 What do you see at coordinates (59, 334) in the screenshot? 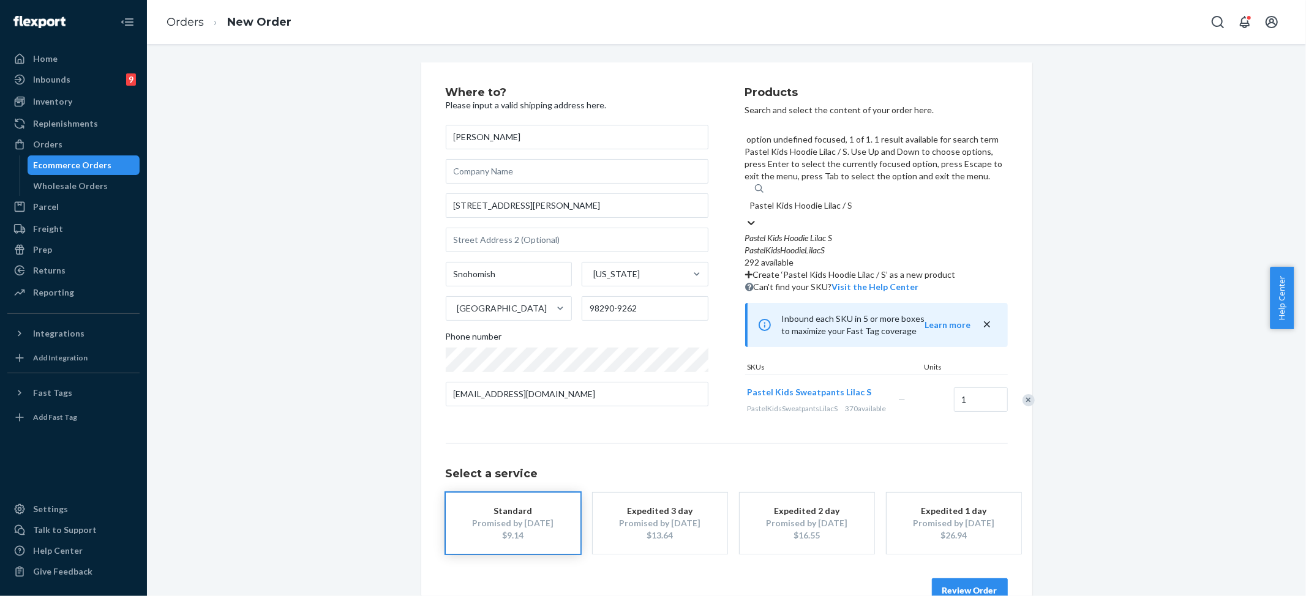
I see `div: Integrations` at bounding box center [59, 334].